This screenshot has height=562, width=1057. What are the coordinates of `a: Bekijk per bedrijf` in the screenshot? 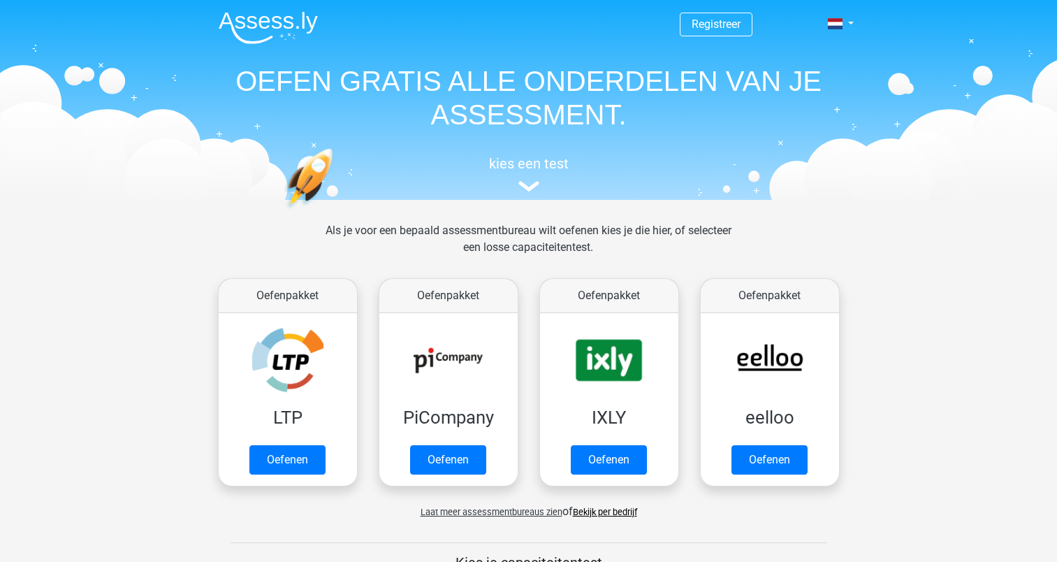 It's located at (605, 511).